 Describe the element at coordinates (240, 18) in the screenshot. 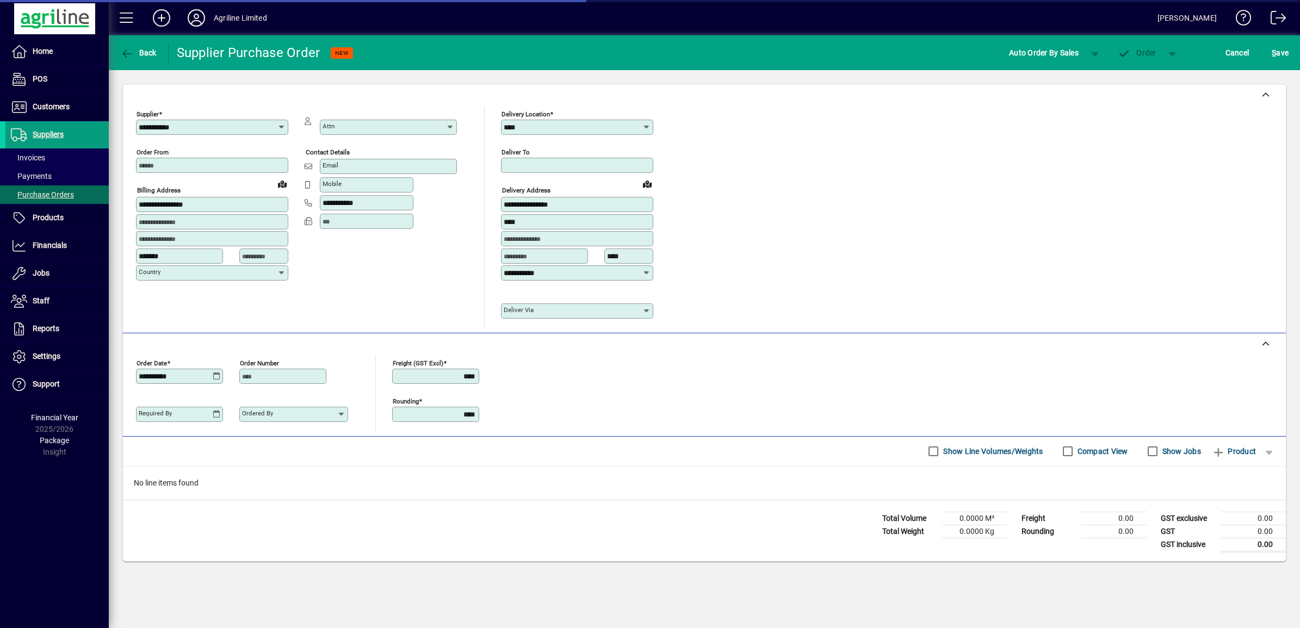

I see `div: Agriline Limited` at that location.